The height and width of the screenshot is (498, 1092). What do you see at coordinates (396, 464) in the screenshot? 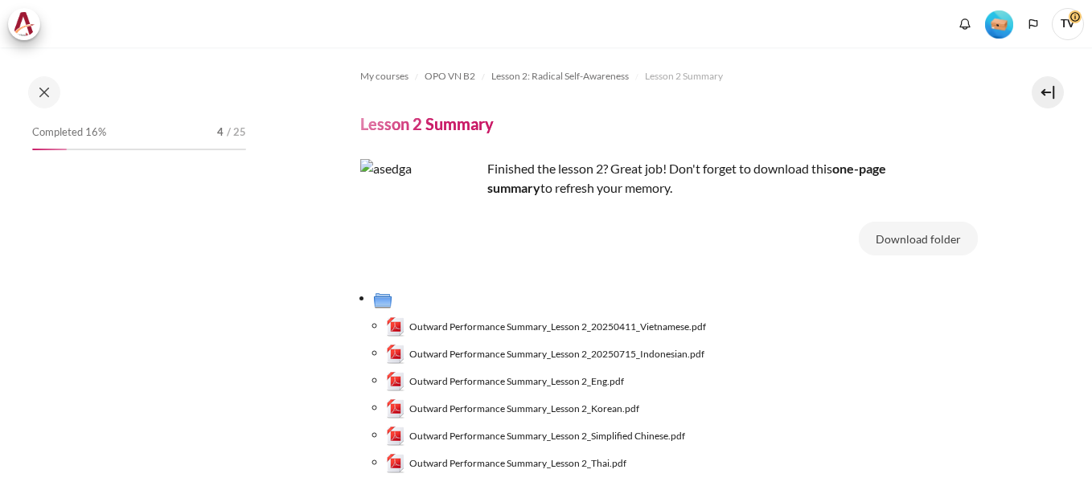
I see `img: Outward Performance Summary_Lesson 2_Thai.pdf` at bounding box center [396, 464].